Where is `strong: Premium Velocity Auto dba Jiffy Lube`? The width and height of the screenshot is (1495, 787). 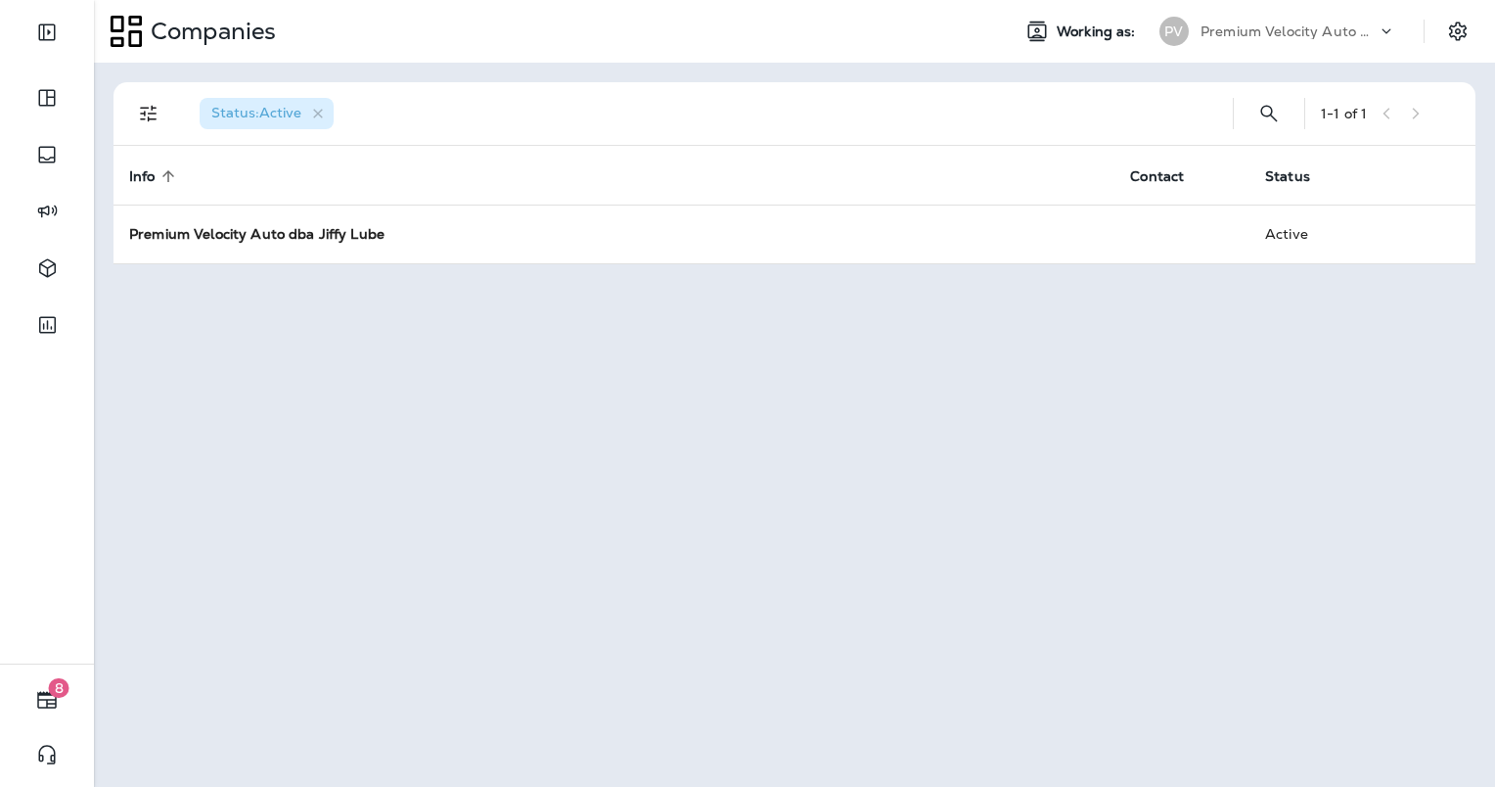 strong: Premium Velocity Auto dba Jiffy Lube is located at coordinates (256, 234).